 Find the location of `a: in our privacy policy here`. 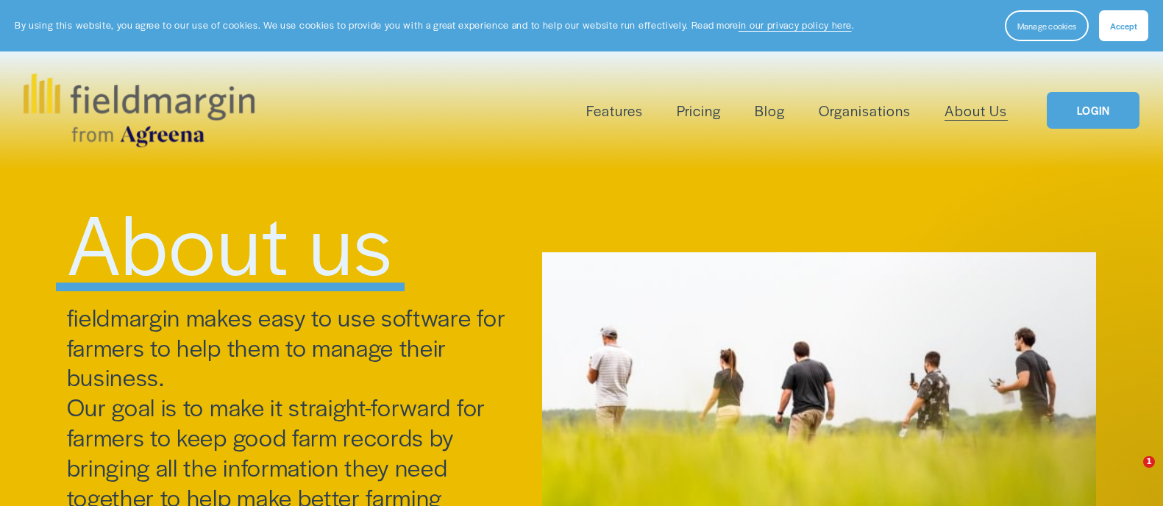

a: in our privacy policy here is located at coordinates (795, 25).